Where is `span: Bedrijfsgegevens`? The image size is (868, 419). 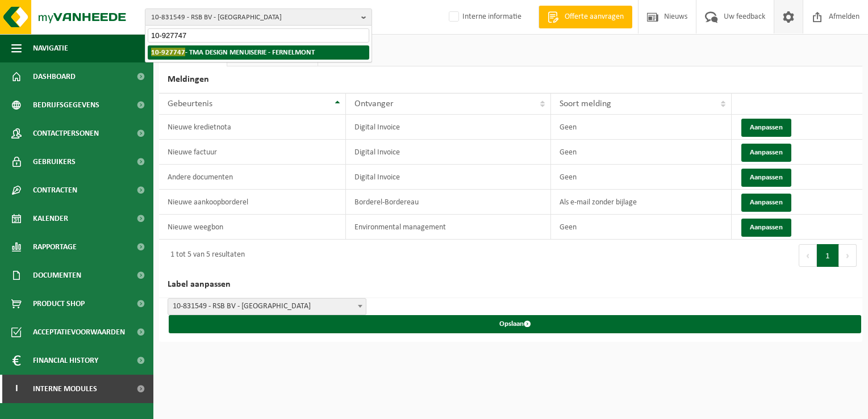
span: Bedrijfsgegevens is located at coordinates (66, 105).